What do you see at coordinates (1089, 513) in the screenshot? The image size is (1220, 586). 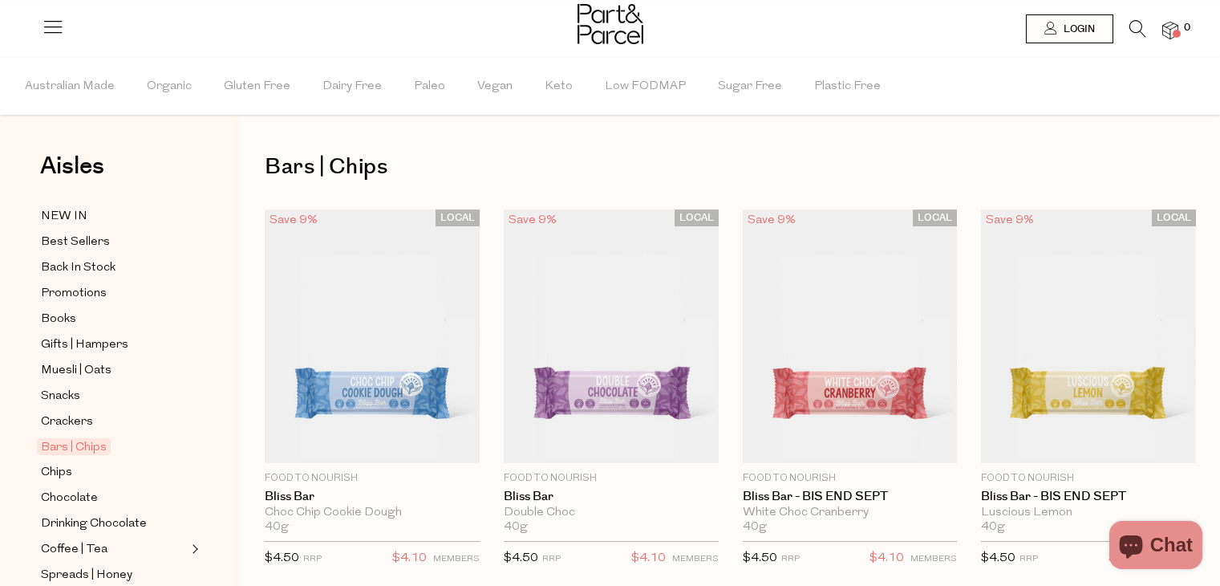 I see `div: Luscious Lemon` at bounding box center [1089, 513].